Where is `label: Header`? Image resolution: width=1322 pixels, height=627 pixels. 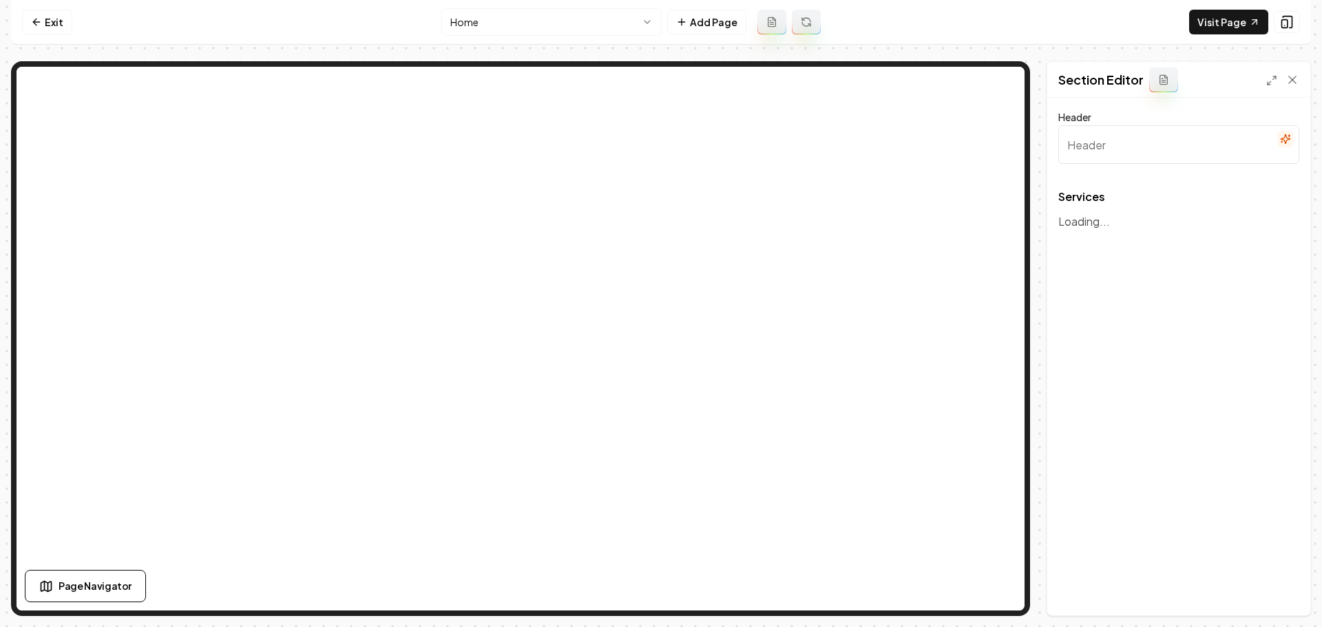 label: Header is located at coordinates (1075, 117).